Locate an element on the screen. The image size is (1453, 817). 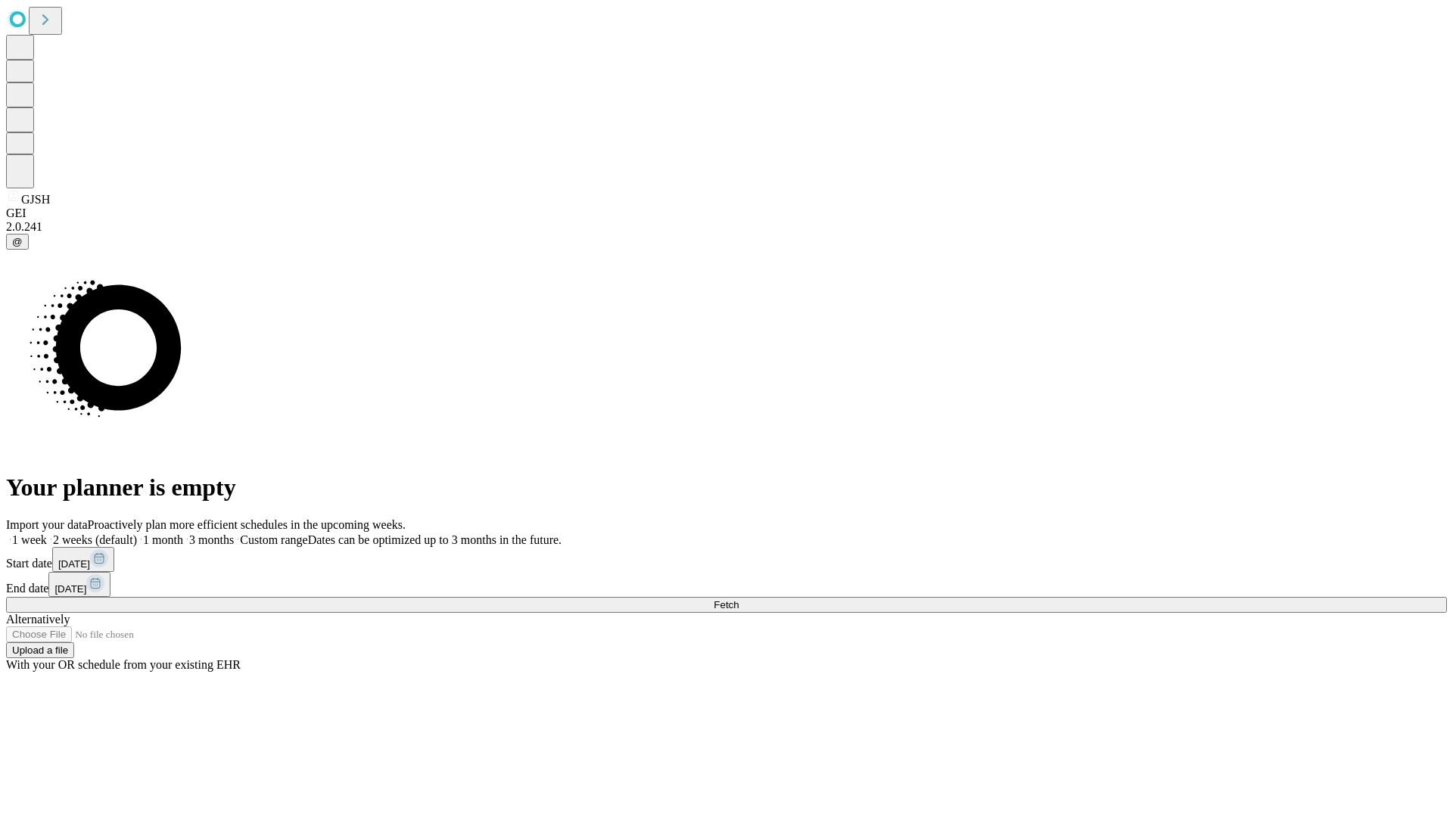
div: GEI is located at coordinates (726, 213).